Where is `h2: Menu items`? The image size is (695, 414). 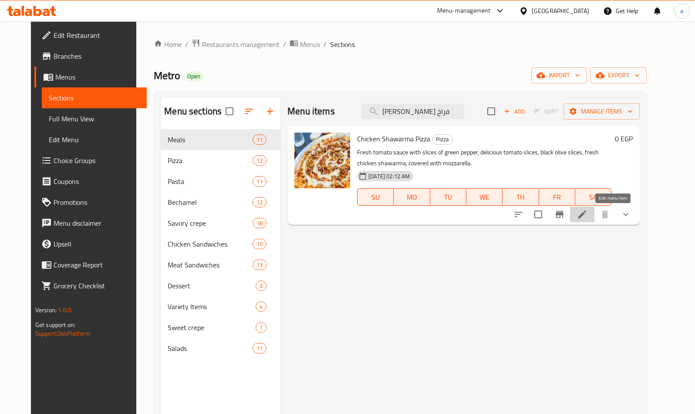
h2: Menu items is located at coordinates (311, 111).